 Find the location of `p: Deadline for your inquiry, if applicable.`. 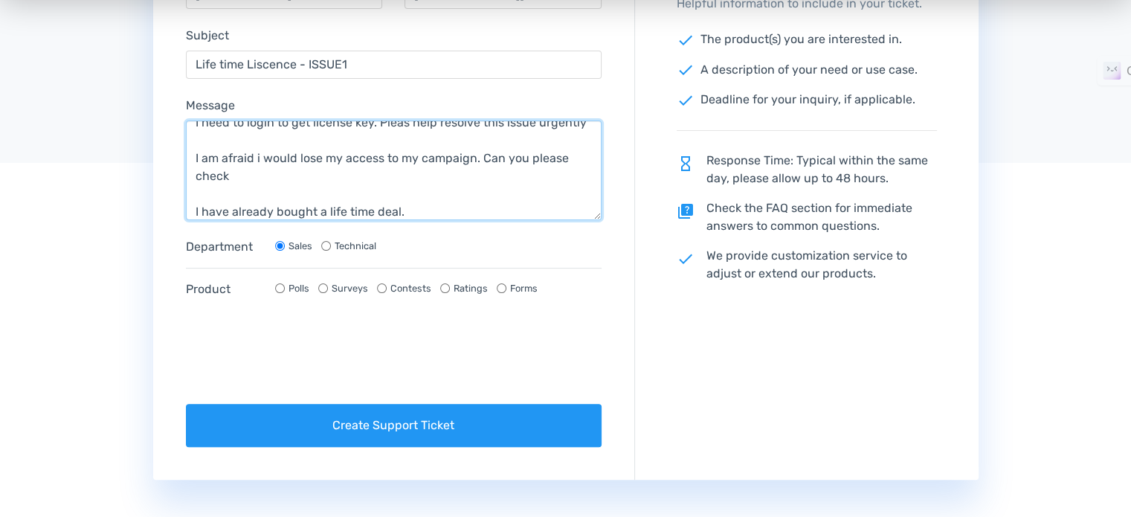

p: Deadline for your inquiry, if applicable. is located at coordinates (806, 100).